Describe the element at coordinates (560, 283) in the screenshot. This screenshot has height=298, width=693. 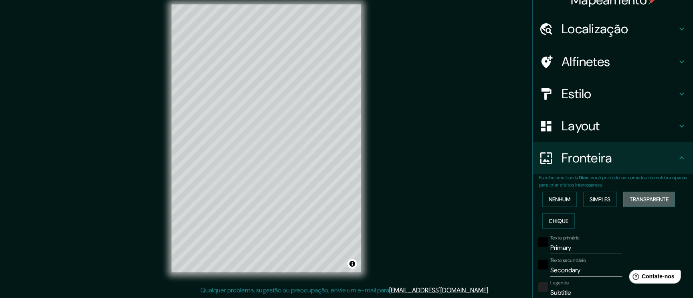
I see `font: Legenda` at that location.